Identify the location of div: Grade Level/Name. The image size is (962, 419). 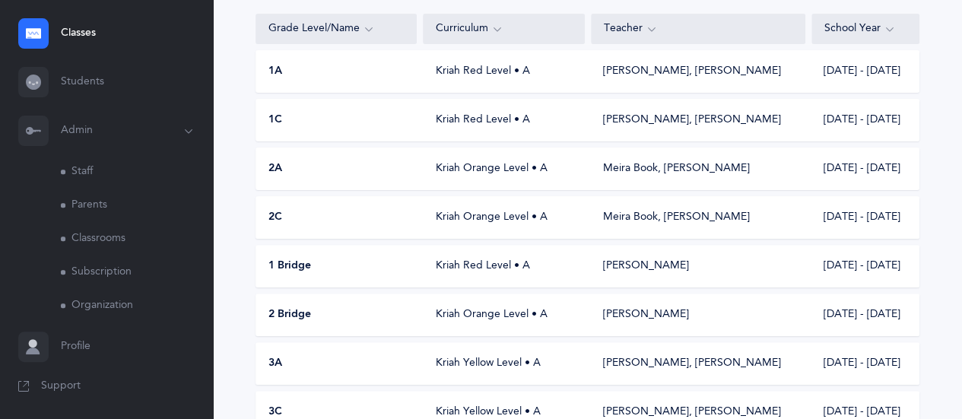
(336, 29).